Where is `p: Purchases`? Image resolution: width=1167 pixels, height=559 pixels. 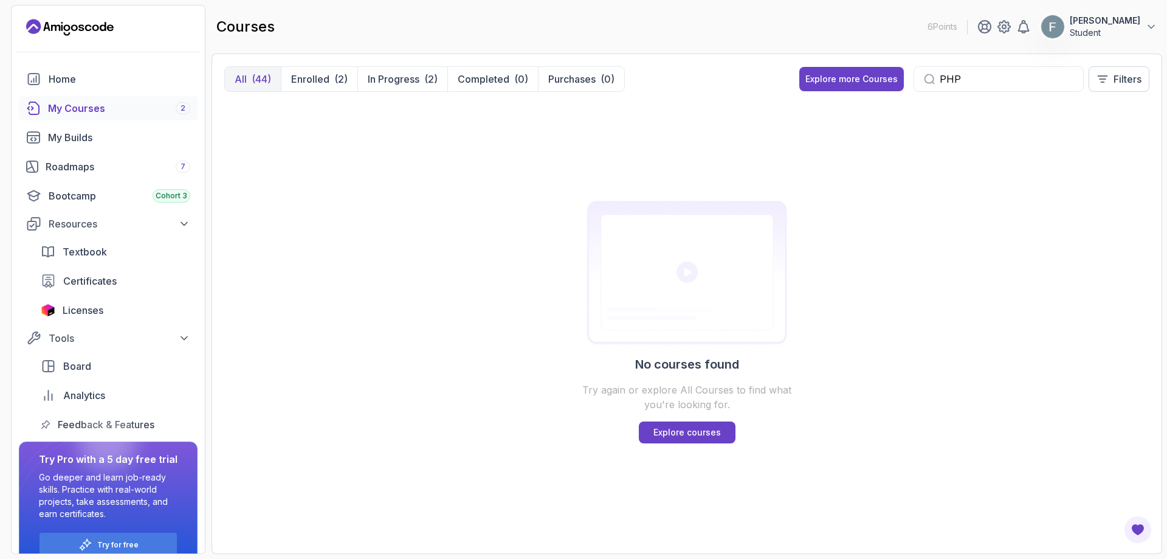
p: Purchases is located at coordinates (572, 79).